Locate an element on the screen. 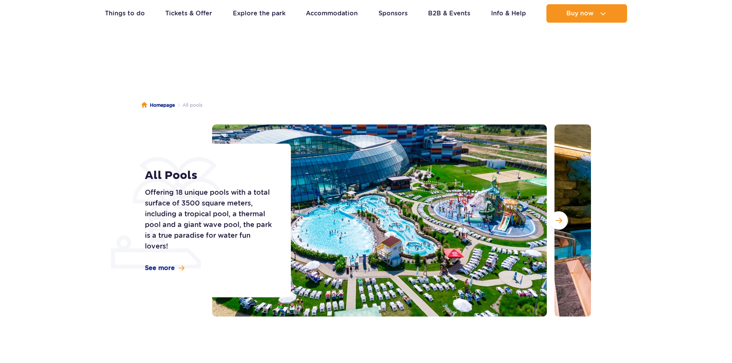 Image resolution: width=732 pixels, height=363 pixels. img: Outdoor section of Suntago, with pools and slides, surrounded by sunbeds and greenery is located at coordinates (379, 221).